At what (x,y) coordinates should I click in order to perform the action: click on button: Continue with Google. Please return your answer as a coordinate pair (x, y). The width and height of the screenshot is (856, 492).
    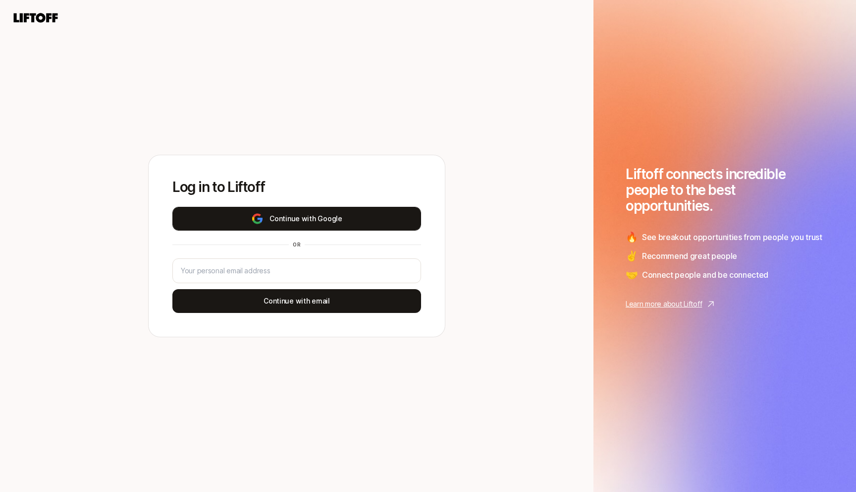
    Looking at the image, I should click on (297, 219).